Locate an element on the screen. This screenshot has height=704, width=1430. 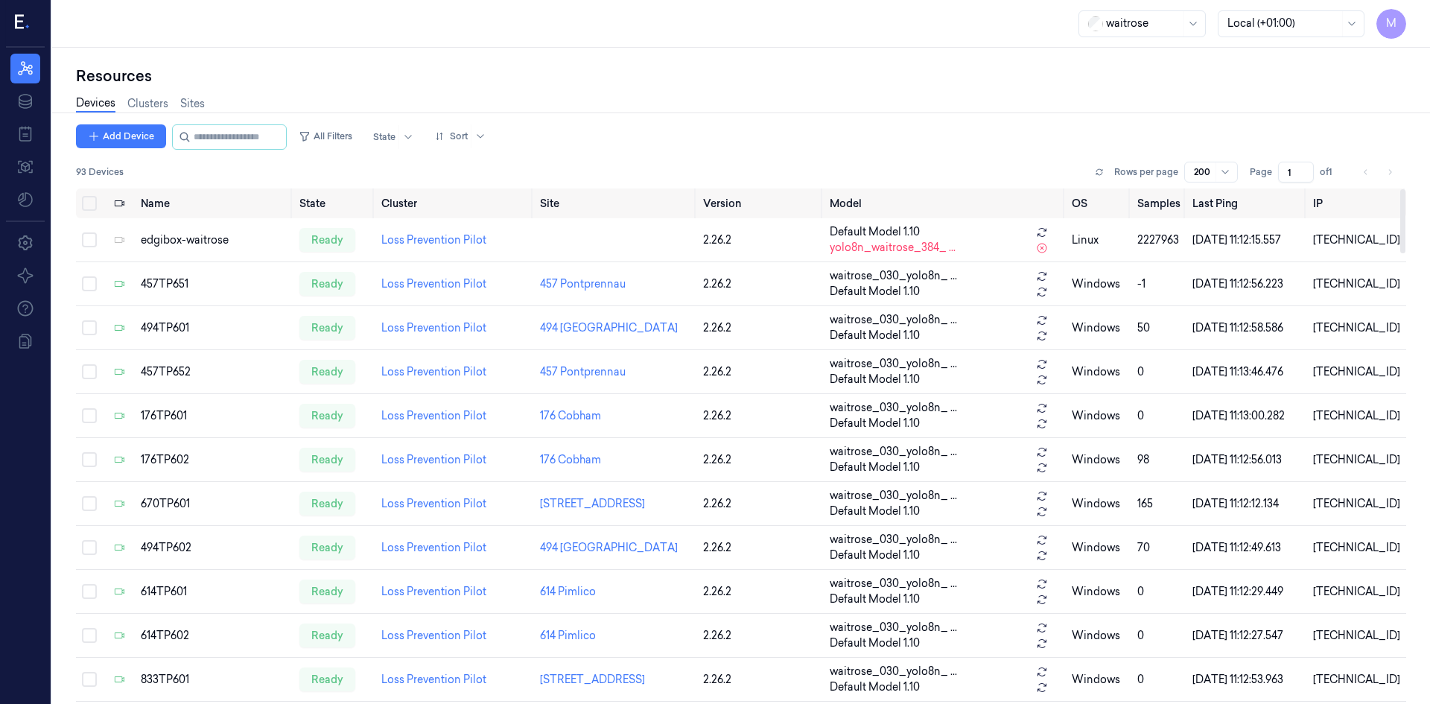
button: Add Device is located at coordinates (121, 136).